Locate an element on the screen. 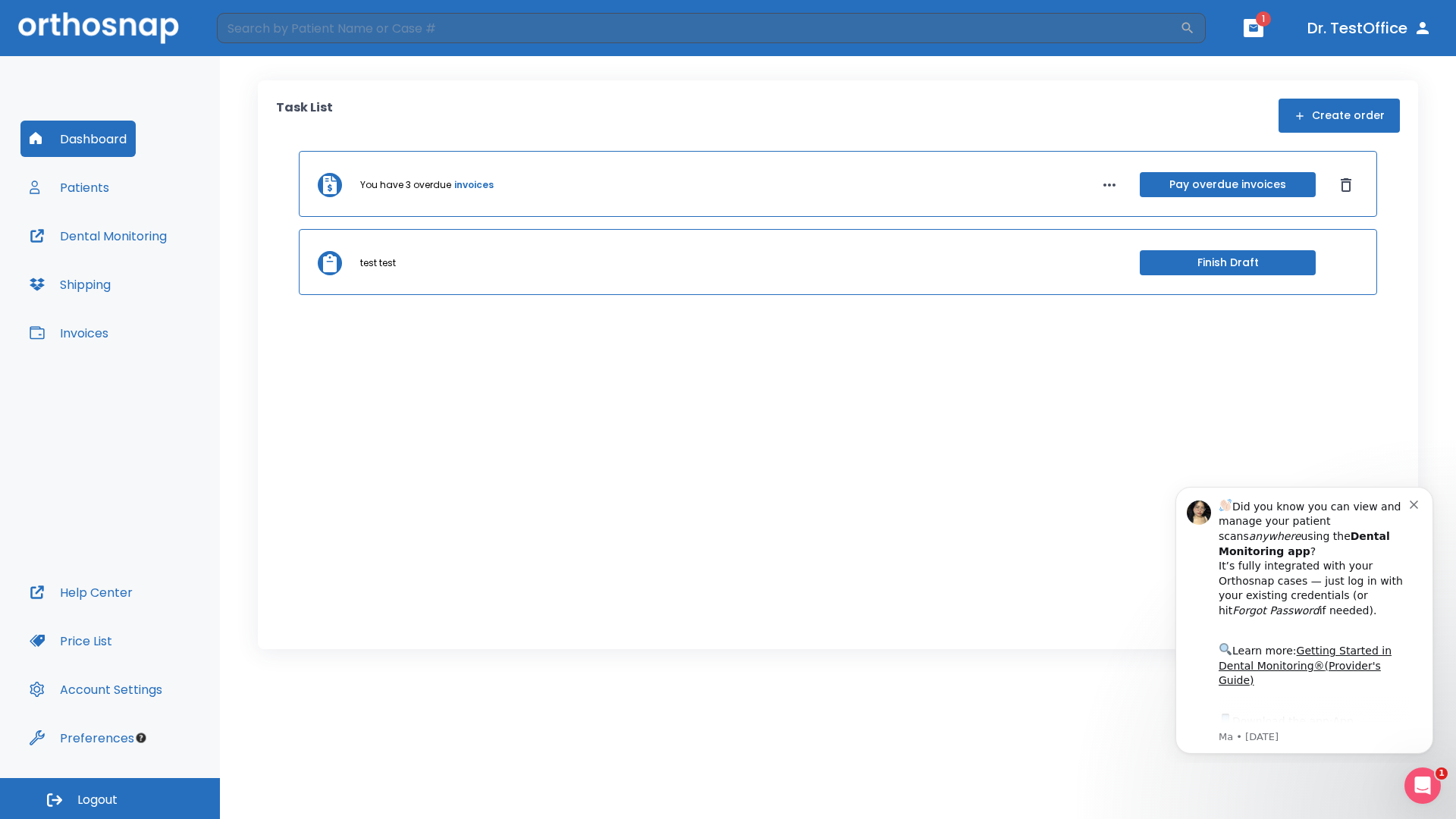  a: Account Settings is located at coordinates (96, 689).